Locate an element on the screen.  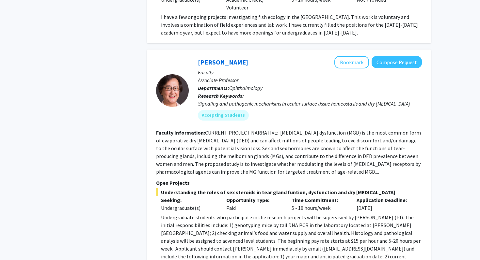
b: Departments: is located at coordinates (213, 88).